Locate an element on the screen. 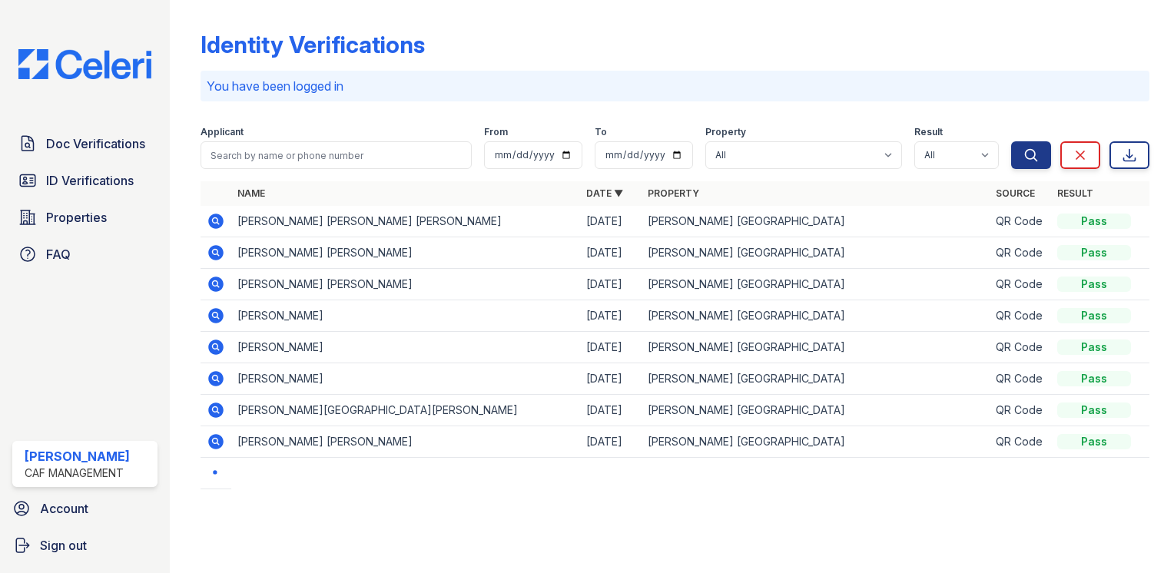  span: Sign out is located at coordinates (63, 546).